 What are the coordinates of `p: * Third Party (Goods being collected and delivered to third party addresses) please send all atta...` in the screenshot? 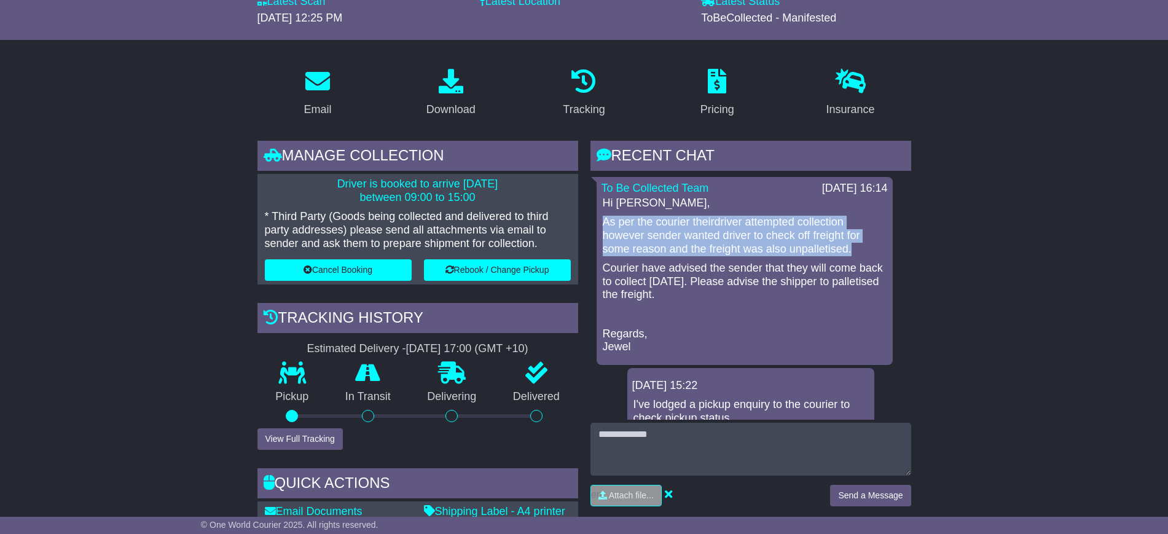 It's located at (418, 230).